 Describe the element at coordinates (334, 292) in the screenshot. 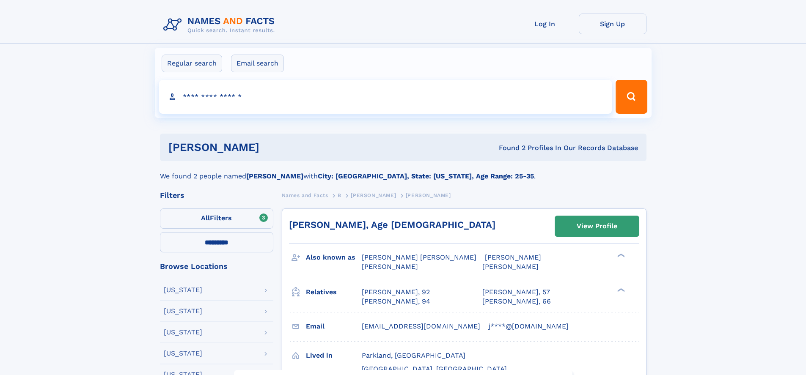

I see `h3: Relatives` at that location.